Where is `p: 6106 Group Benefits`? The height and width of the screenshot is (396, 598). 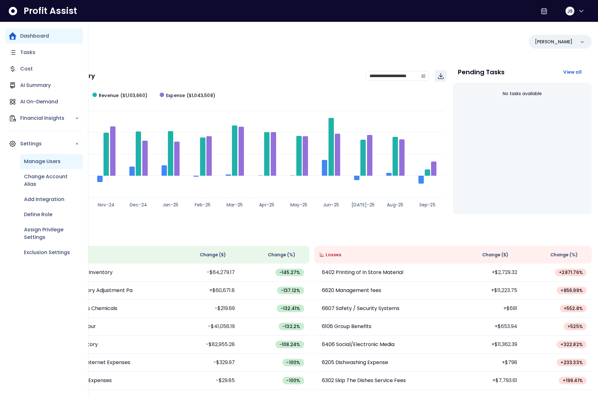
p: 6106 Group Benefits is located at coordinates (347, 326).